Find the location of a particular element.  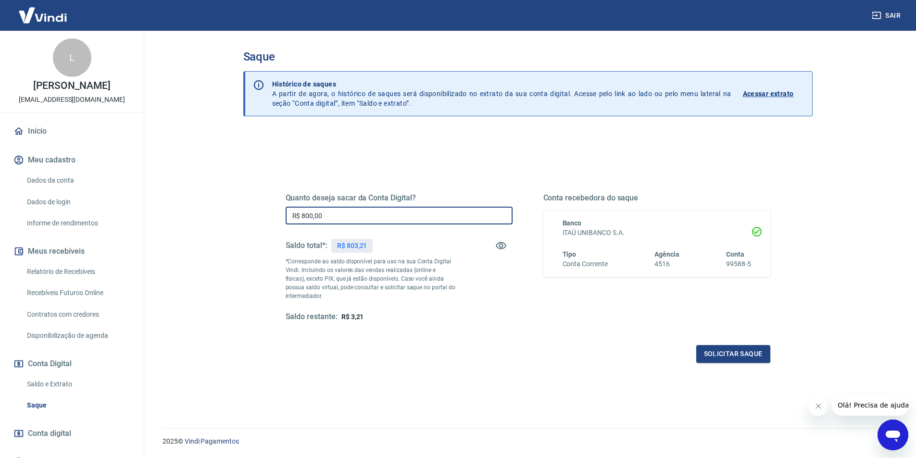

a: Vindi Pagamentos is located at coordinates (212, 441).